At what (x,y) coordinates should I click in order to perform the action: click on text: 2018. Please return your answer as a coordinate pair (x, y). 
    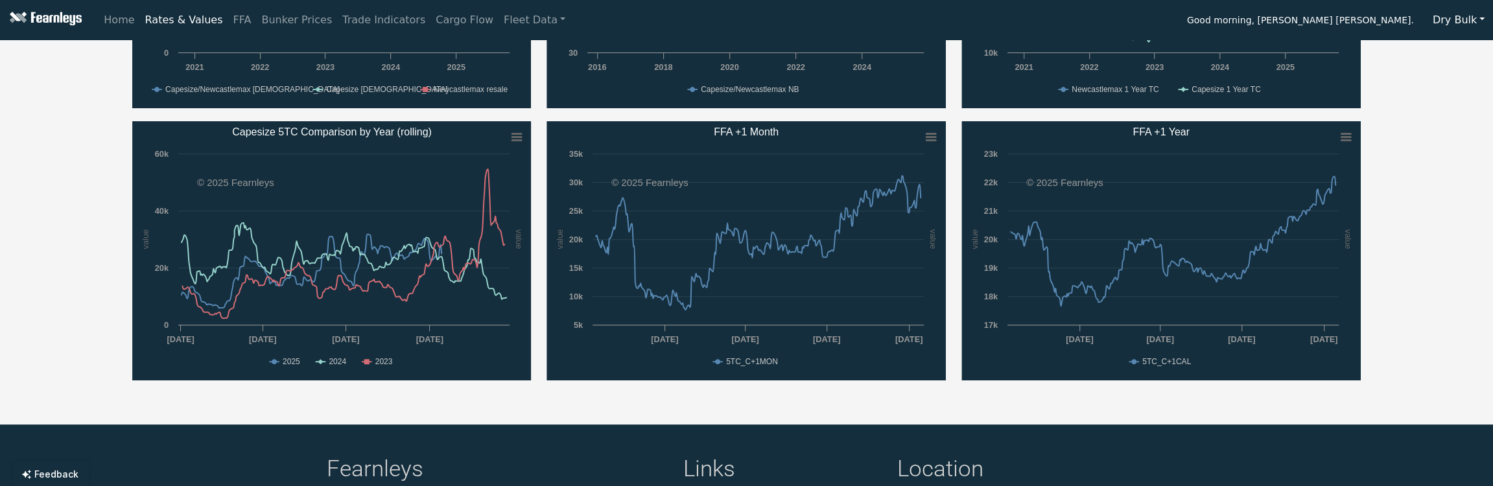
    Looking at the image, I should click on (664, 67).